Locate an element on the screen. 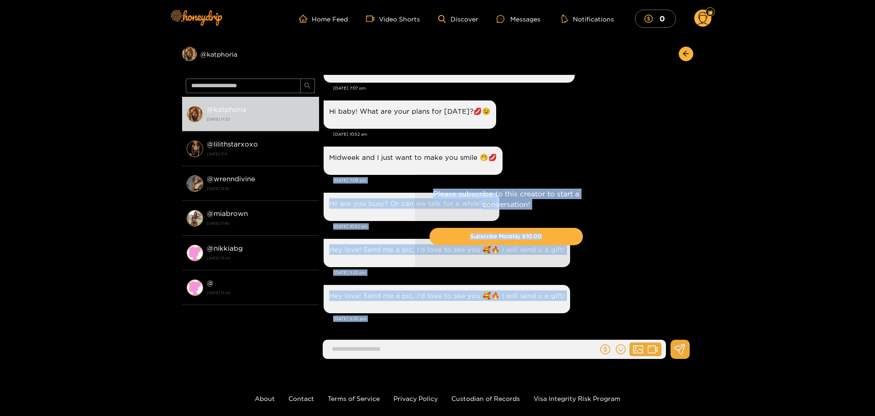  a: Terms of Service is located at coordinates (354, 398).